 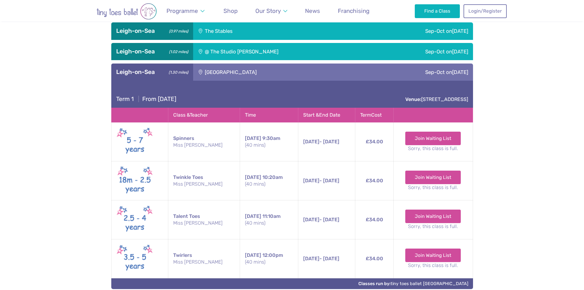 What do you see at coordinates (313, 11) in the screenshot?
I see `a: News` at bounding box center [313, 11].